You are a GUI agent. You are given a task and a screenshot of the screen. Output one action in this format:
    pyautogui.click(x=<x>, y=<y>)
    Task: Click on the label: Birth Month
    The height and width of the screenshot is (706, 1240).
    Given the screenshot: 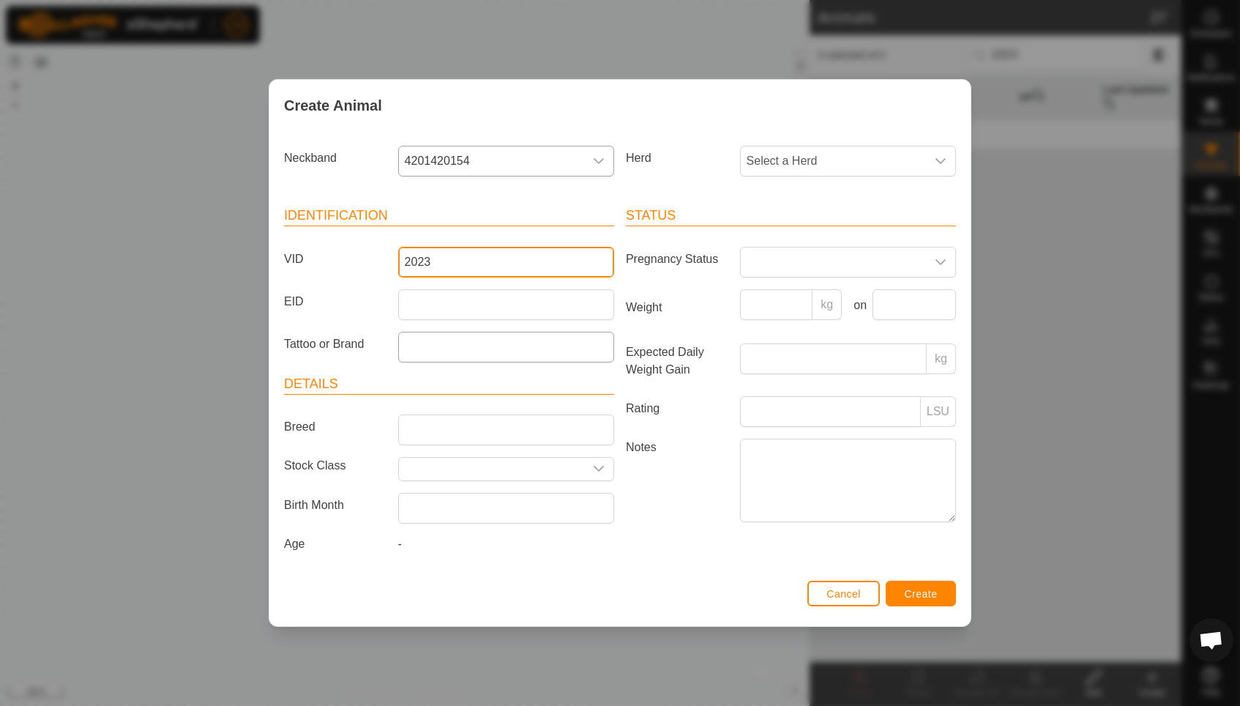 What is the action you would take?
    pyautogui.click(x=335, y=505)
    